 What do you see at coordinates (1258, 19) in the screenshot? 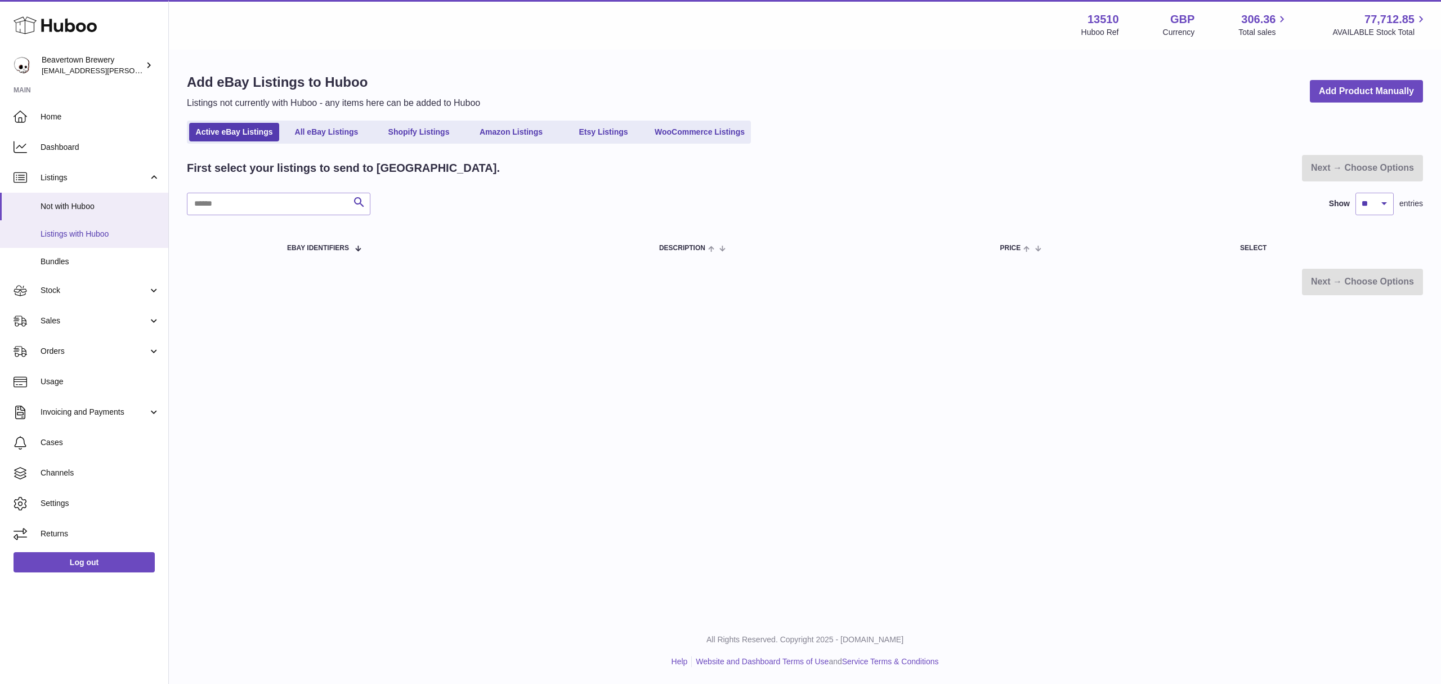
I see `span: 306.36` at bounding box center [1258, 19].